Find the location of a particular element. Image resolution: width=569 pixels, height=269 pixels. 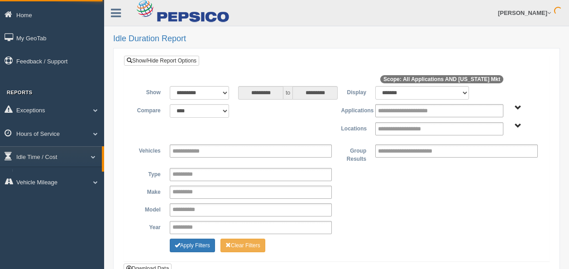

label: Model is located at coordinates (148, 209).